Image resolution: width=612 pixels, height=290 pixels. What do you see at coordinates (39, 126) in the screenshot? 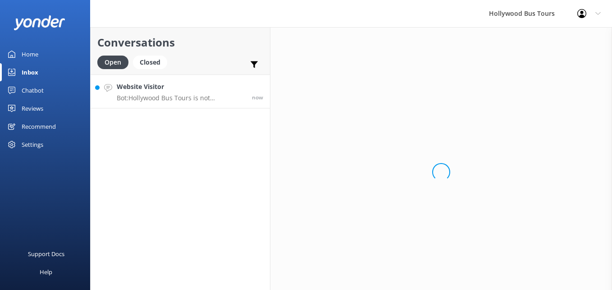
I see `div: Recommend` at bounding box center [39, 126].